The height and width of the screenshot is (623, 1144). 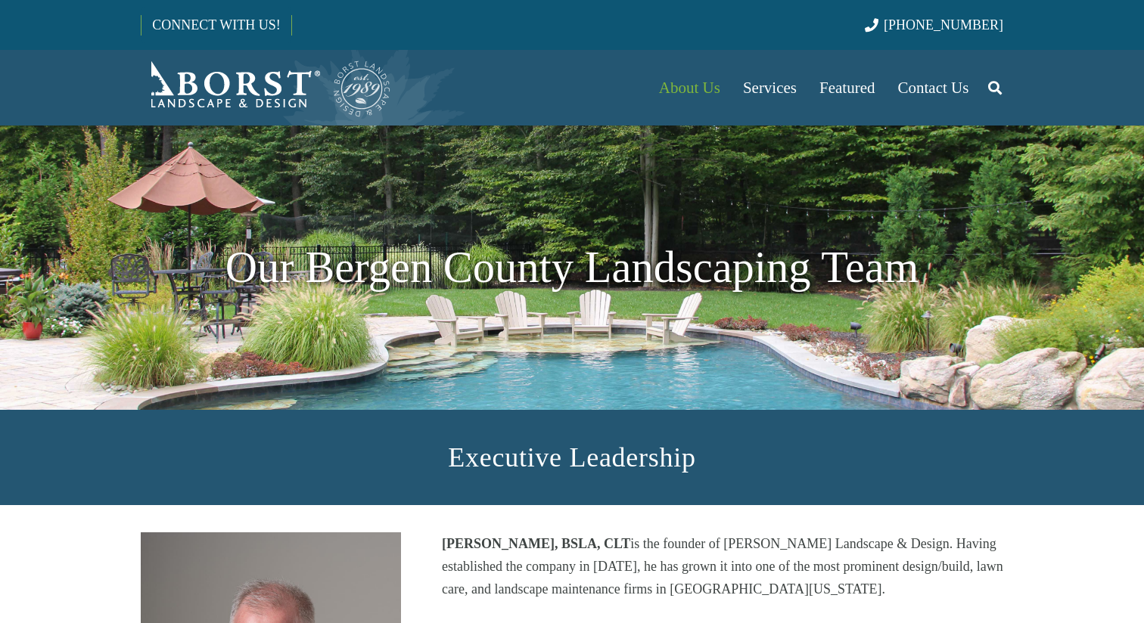 What do you see at coordinates (934, 88) in the screenshot?
I see `a: Contact Us` at bounding box center [934, 88].